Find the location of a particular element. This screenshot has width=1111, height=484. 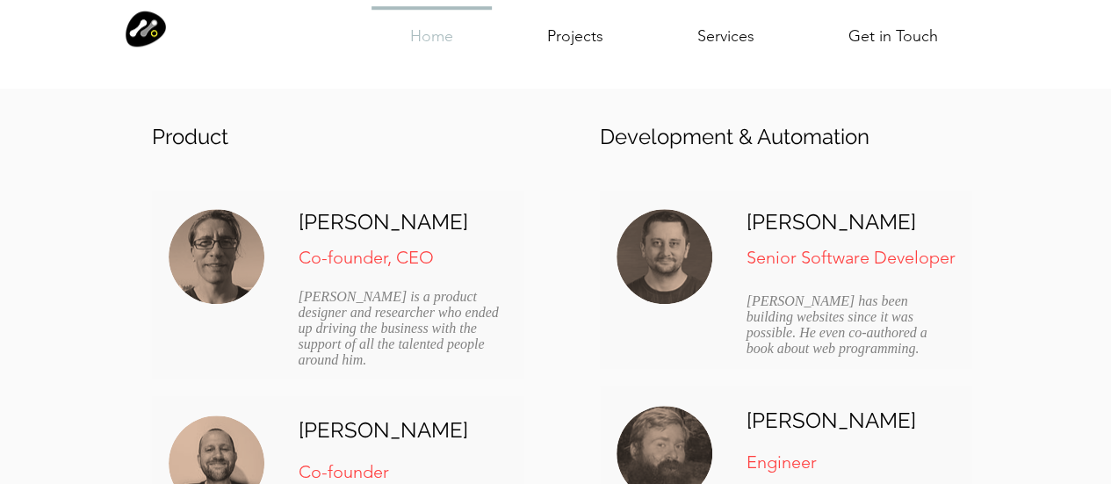

h6: Development & Automation is located at coordinates (786, 136).